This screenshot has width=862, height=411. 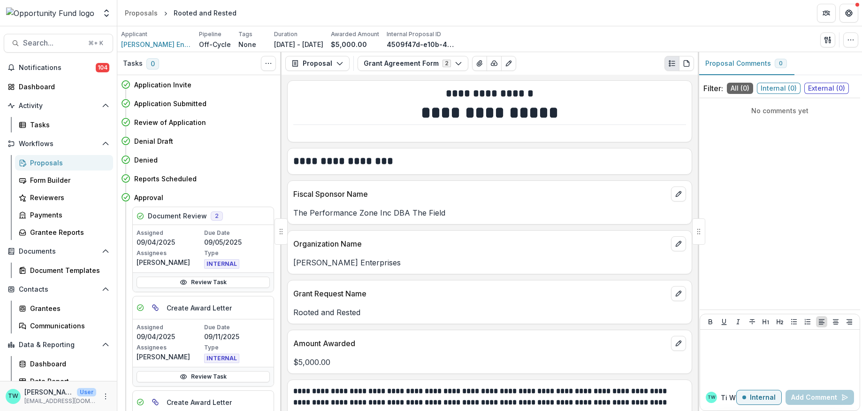 I want to click on div: Form Builder, so click(x=68, y=180).